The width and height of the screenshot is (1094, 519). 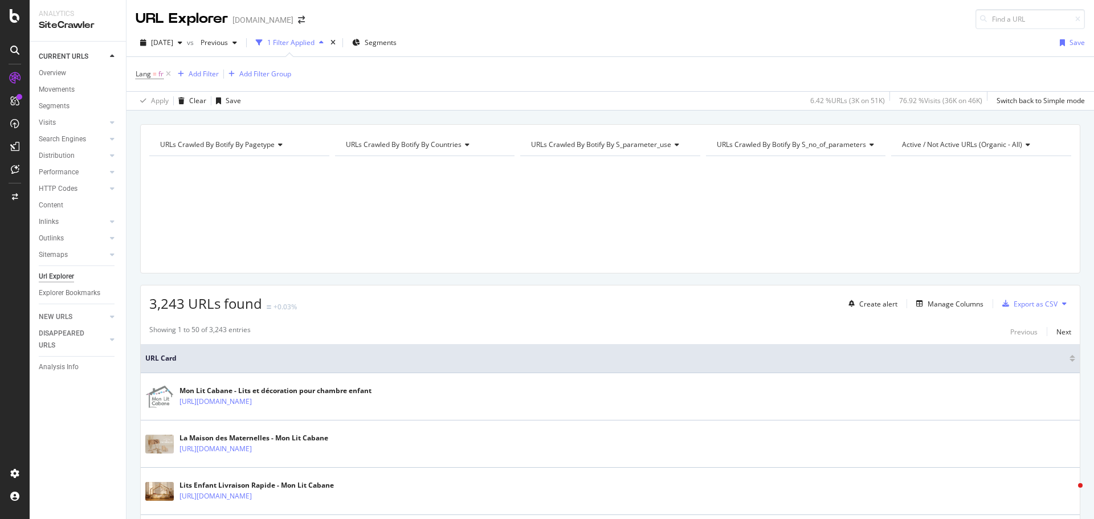 I want to click on button: Manage Columns, so click(x=948, y=304).